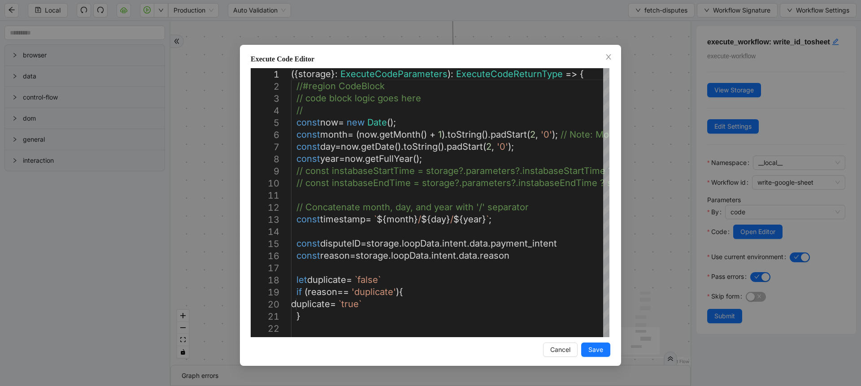 This screenshot has height=386, width=861. Describe the element at coordinates (560, 350) in the screenshot. I see `span: Cancel` at that location.